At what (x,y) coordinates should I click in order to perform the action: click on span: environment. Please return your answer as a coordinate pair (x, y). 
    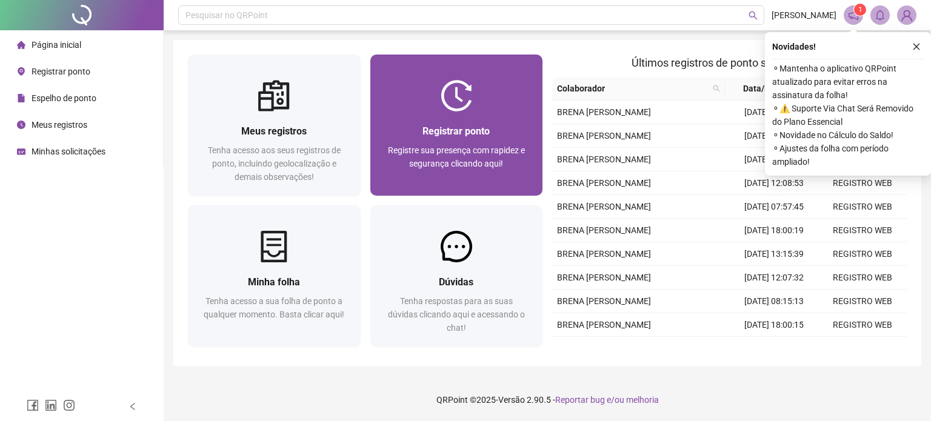
    Looking at the image, I should click on (21, 72).